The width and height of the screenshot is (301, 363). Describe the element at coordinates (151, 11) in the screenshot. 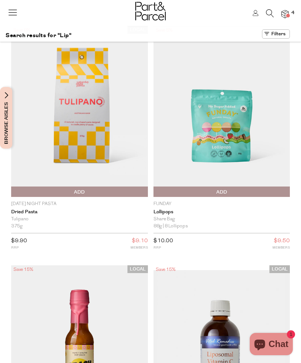

I see `img: Part&Parcel` at that location.